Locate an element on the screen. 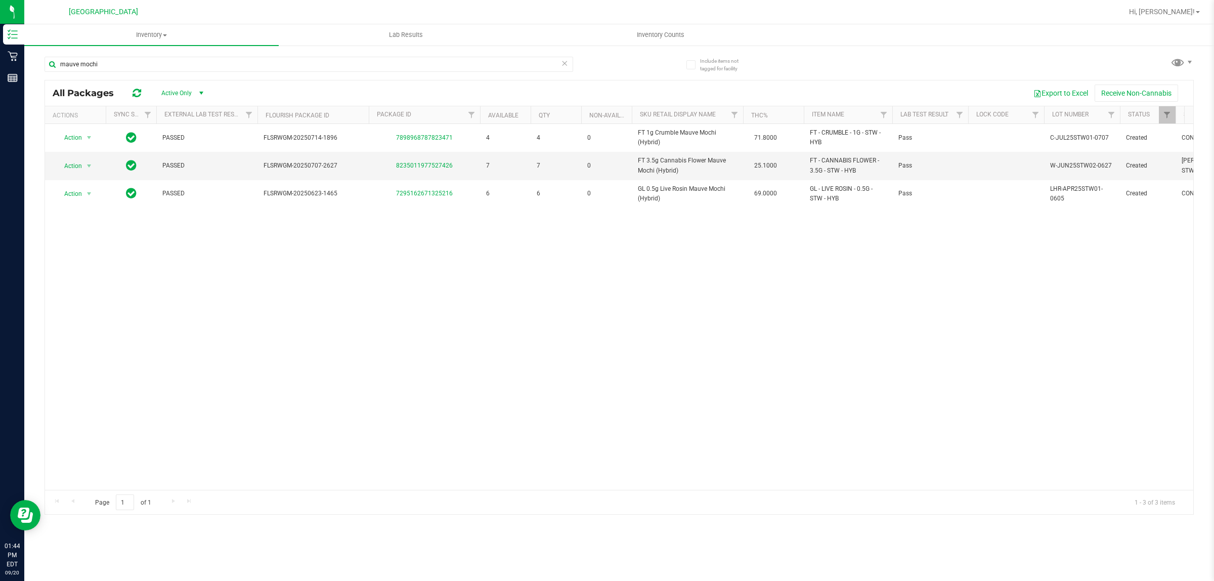  p: 09/20 is located at coordinates (12, 572).